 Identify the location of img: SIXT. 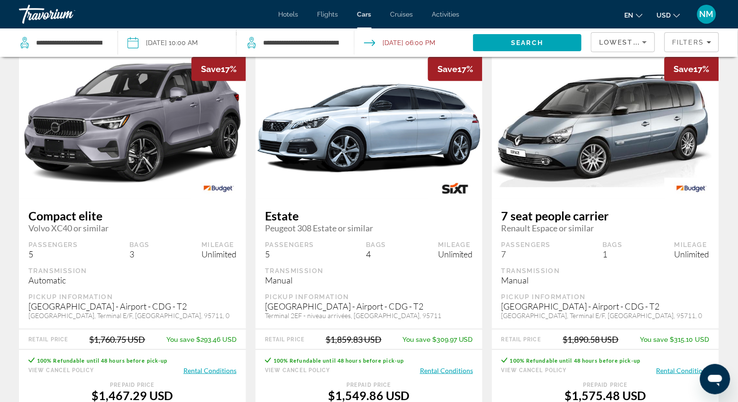
(455, 188).